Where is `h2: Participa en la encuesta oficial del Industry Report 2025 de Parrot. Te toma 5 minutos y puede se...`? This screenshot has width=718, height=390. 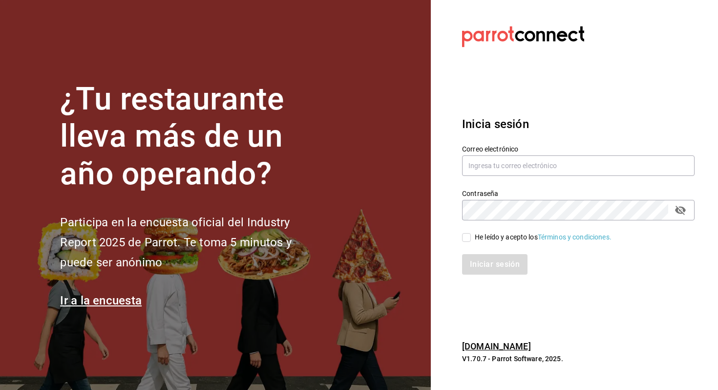
h2: Participa en la encuesta oficial del Industry Report 2025 de Parrot. Te toma 5 minutos y puede se... is located at coordinates (192, 242).